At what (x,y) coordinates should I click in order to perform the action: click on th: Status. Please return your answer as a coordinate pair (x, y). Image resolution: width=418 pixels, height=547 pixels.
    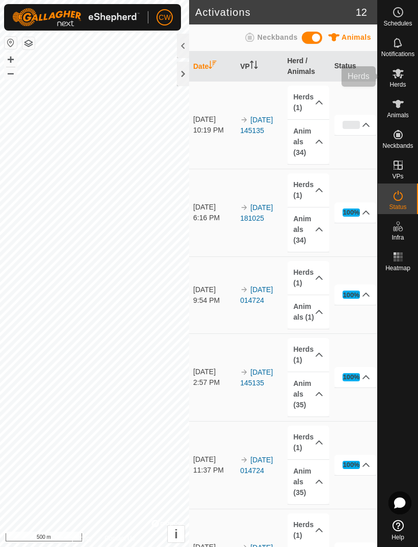
    Looking at the image, I should click on (354, 66).